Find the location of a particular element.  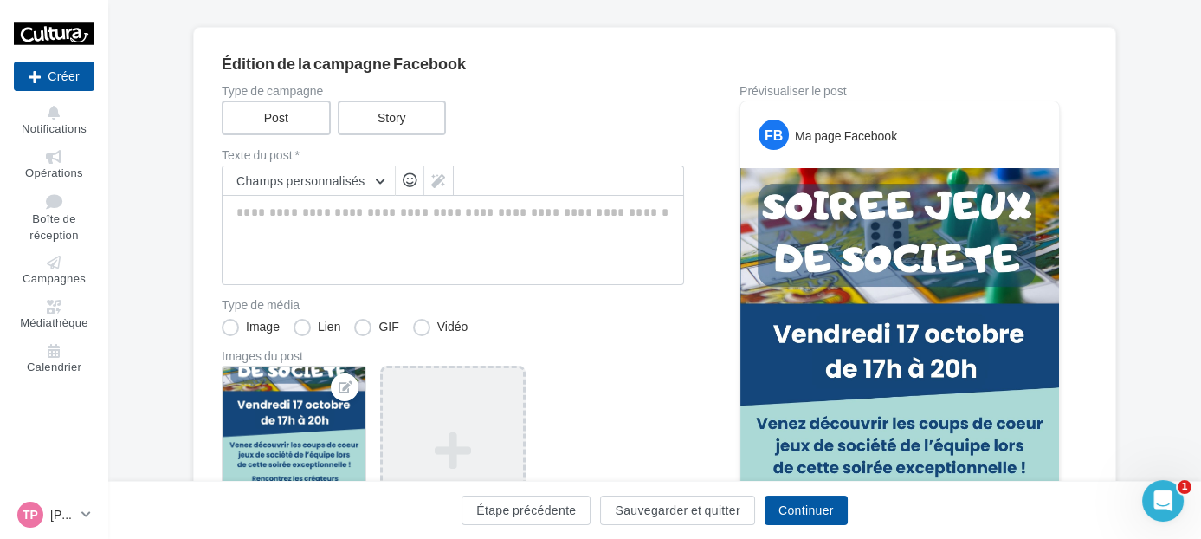

span: Calendrier is located at coordinates (54, 366).